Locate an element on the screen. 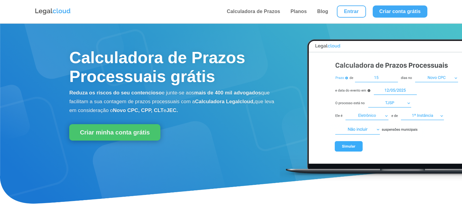 This screenshot has width=462, height=211. img: Calculadora de Prazos Processuais Legalcloud is located at coordinates (371, 107).